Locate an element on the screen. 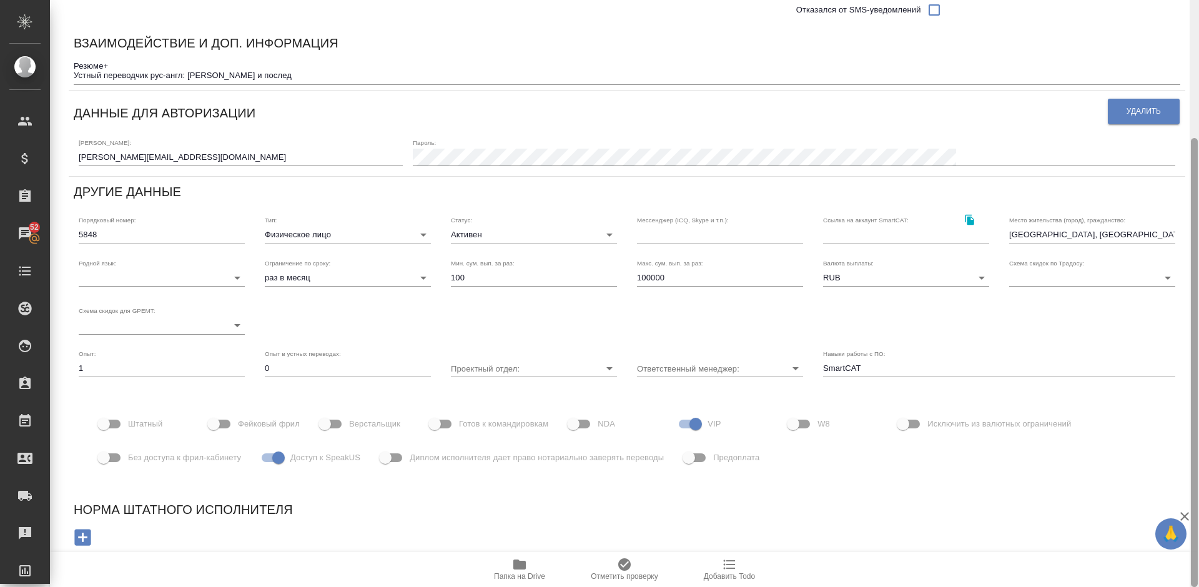  button: Скопировать ссылку is located at coordinates (969, 219).